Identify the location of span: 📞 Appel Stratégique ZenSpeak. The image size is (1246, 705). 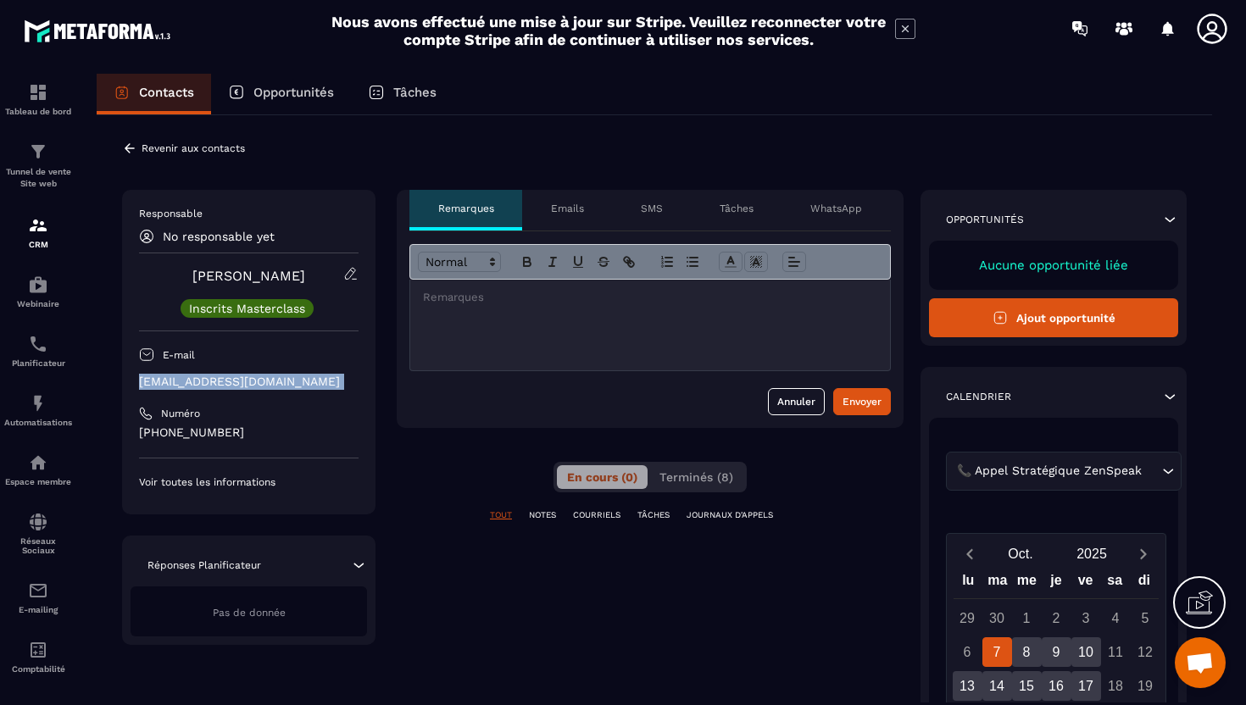
(1049, 471).